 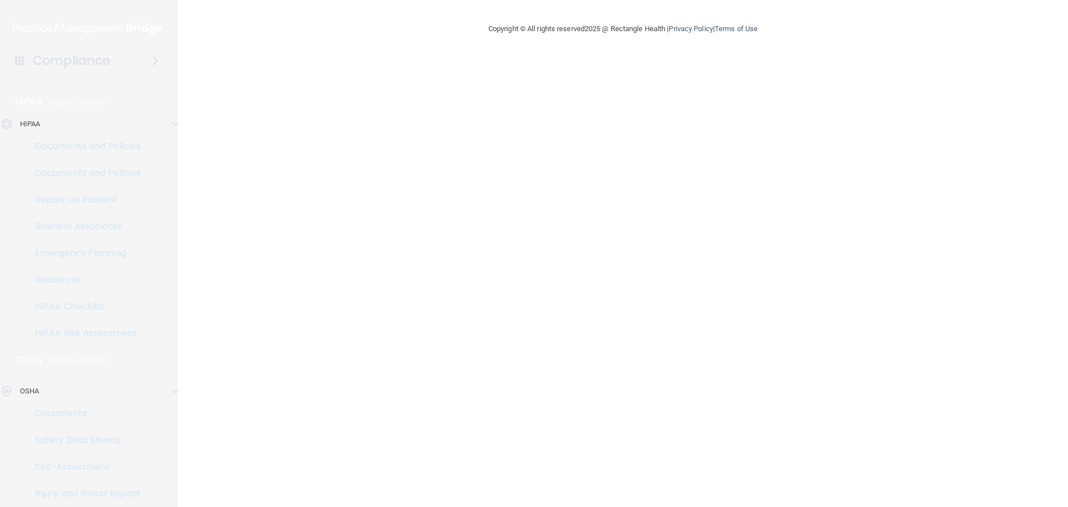 I want to click on a: Privacy Policy, so click(x=690, y=28).